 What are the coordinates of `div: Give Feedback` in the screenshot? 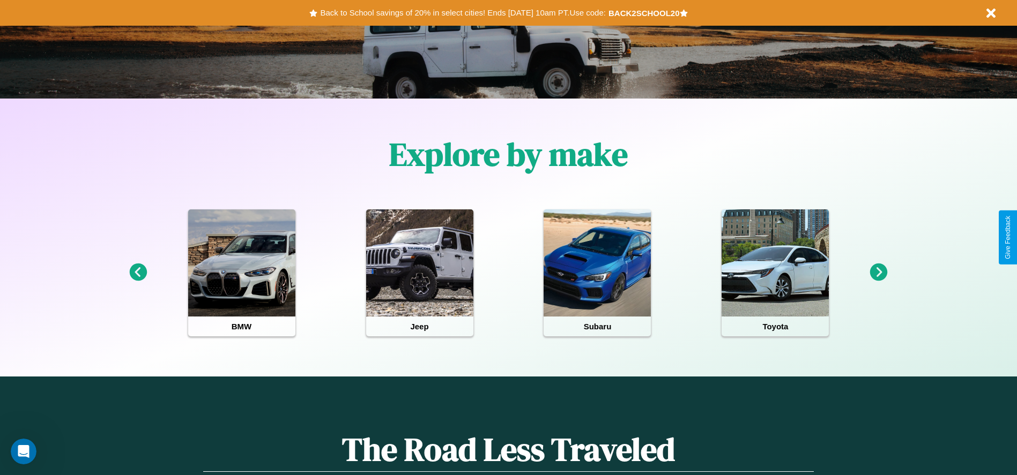 It's located at (1008, 237).